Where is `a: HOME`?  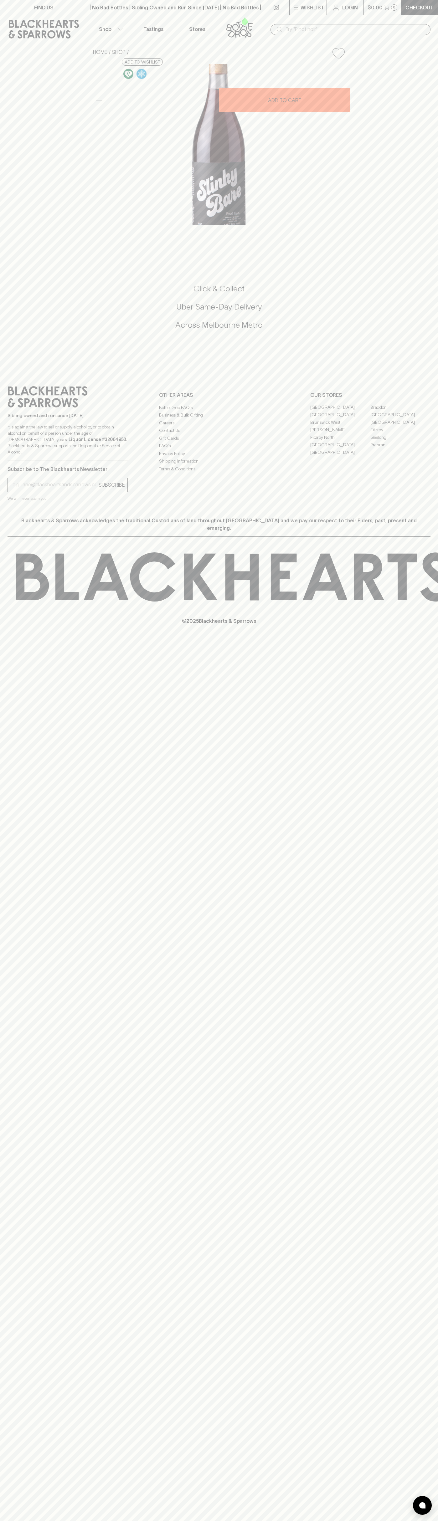
a: HOME is located at coordinates (100, 52).